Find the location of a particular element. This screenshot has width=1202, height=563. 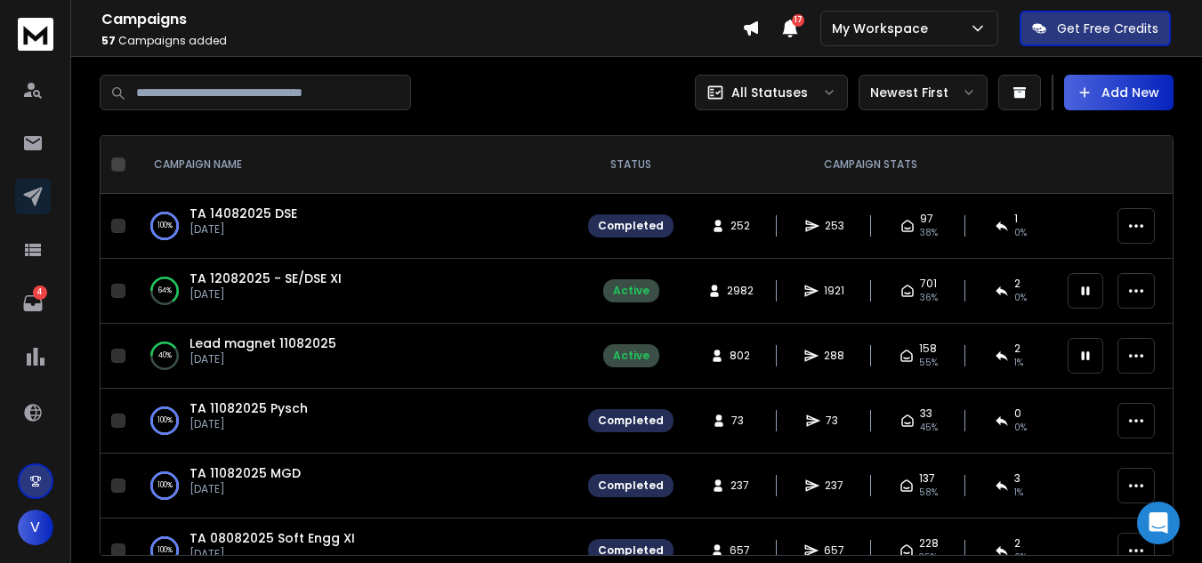

img: logo is located at coordinates (36, 34).